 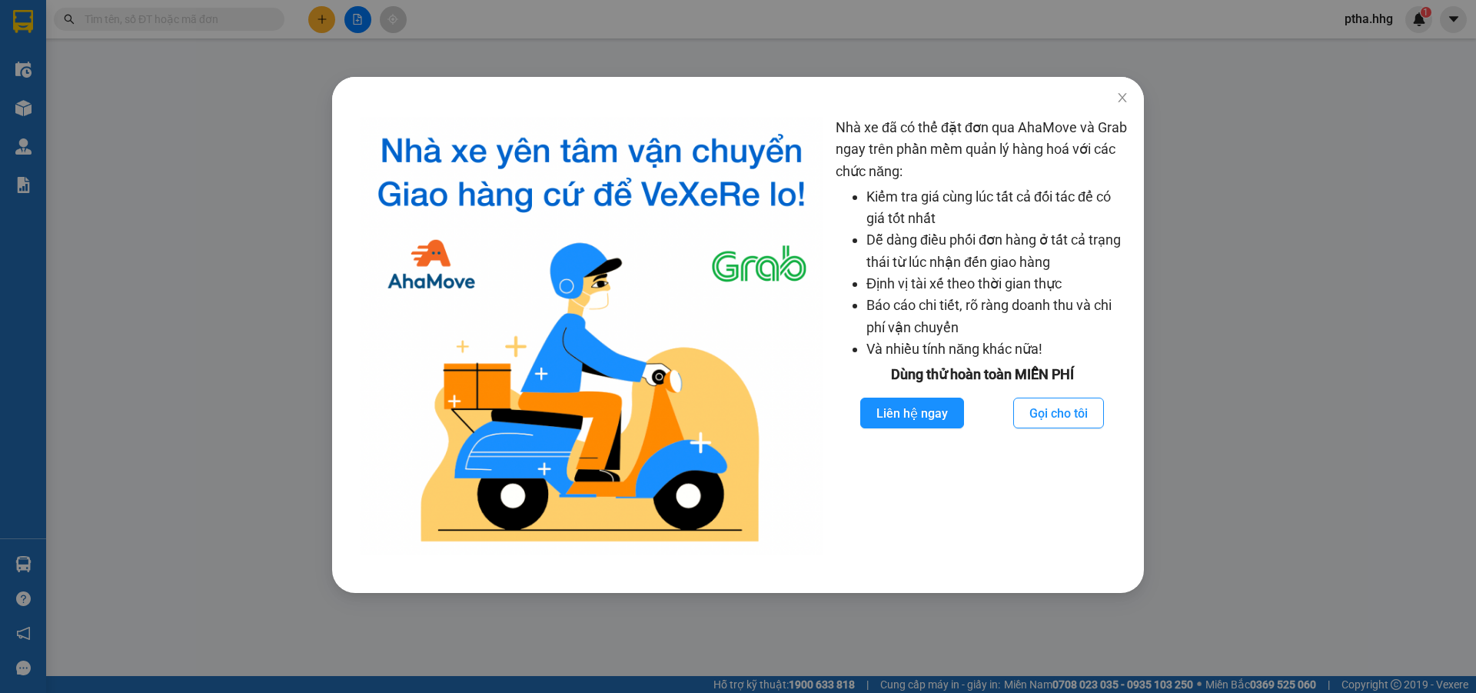 What do you see at coordinates (997, 208) in the screenshot?
I see `li: Kiểm tra giá cùng lúc tất cả đối tác để có giá tốt nhất` at bounding box center [997, 208].